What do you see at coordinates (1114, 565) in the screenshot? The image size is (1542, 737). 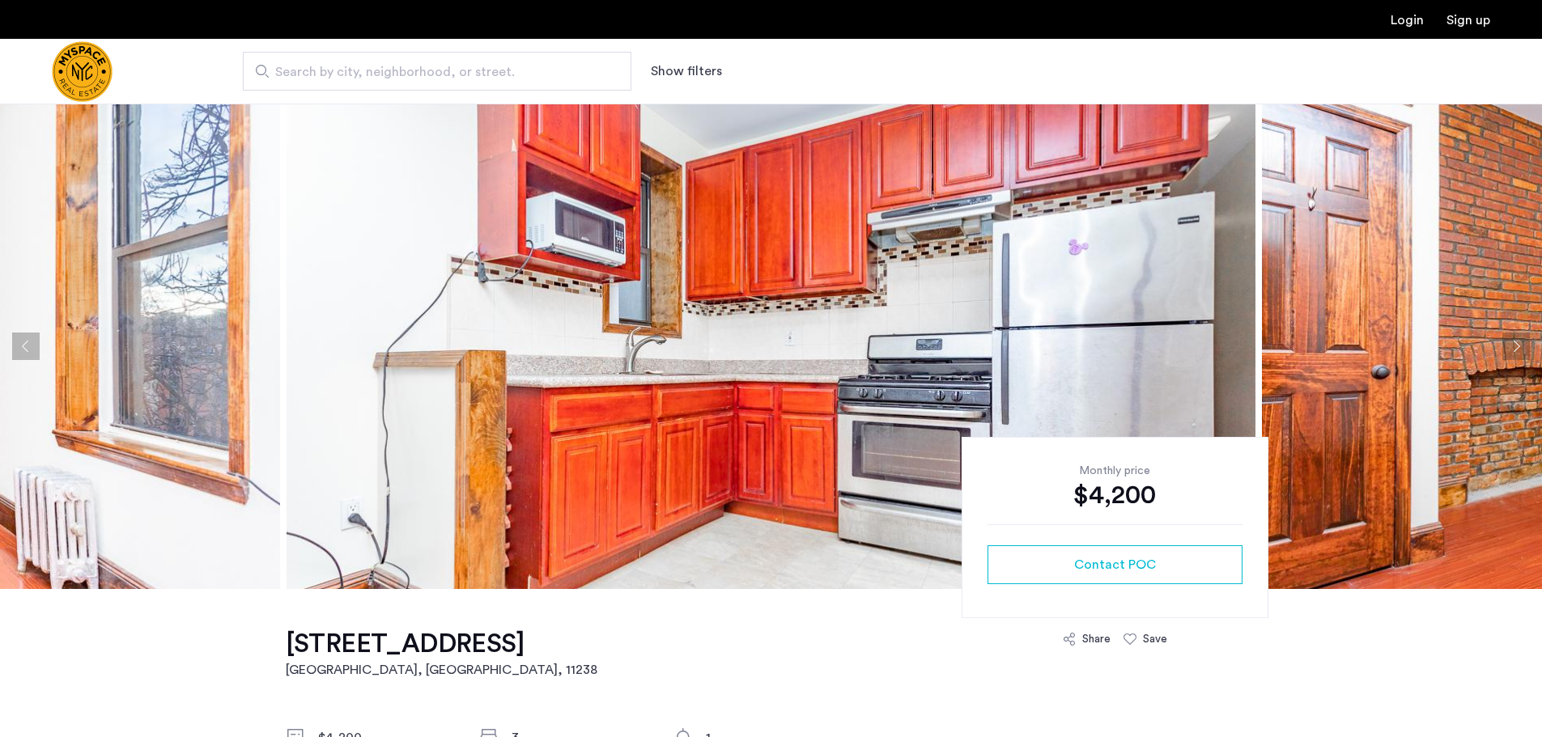 I see `span: Contact POC` at bounding box center [1114, 565].